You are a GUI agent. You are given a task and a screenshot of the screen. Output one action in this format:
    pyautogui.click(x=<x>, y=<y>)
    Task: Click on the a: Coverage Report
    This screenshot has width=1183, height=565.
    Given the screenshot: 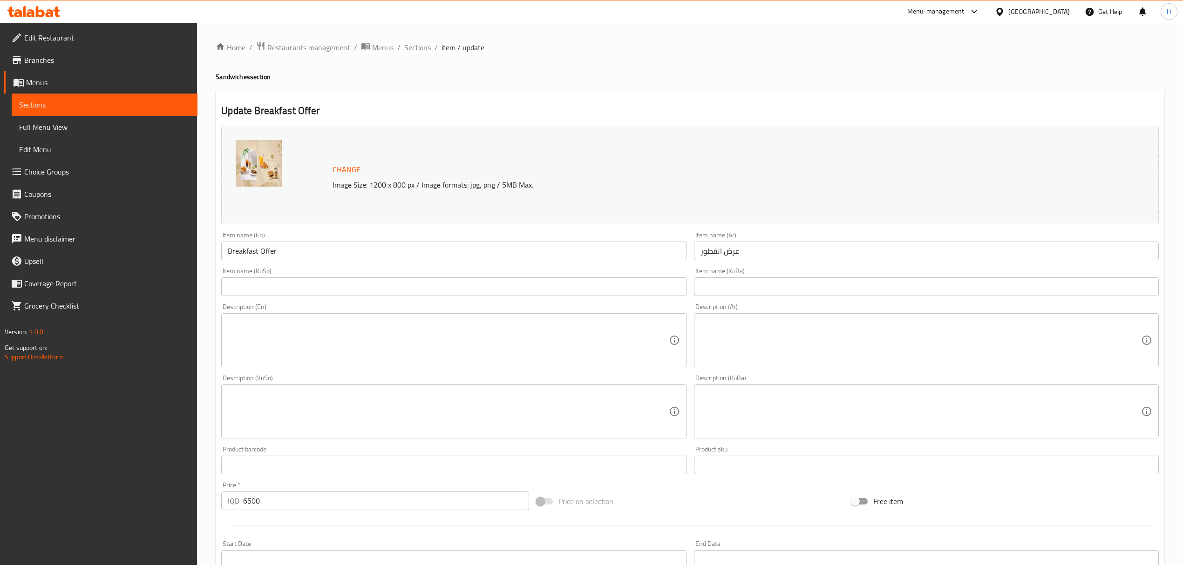 What is the action you would take?
    pyautogui.click(x=101, y=284)
    